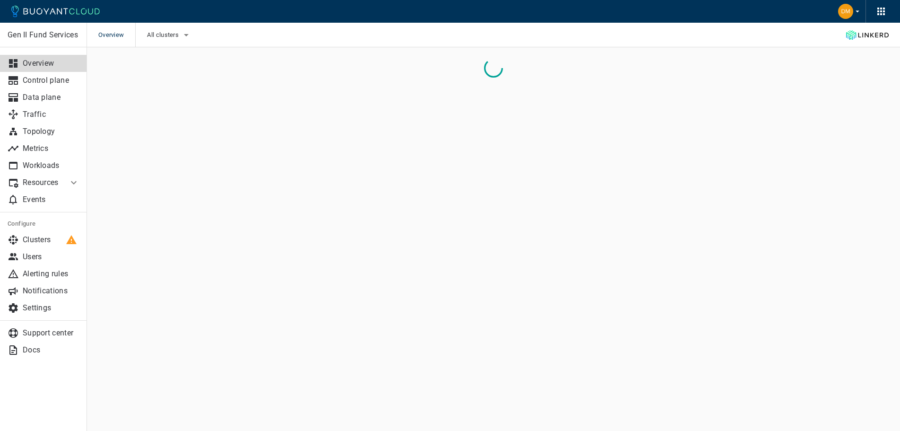 This screenshot has width=900, height=431. I want to click on span: Overview, so click(117, 35).